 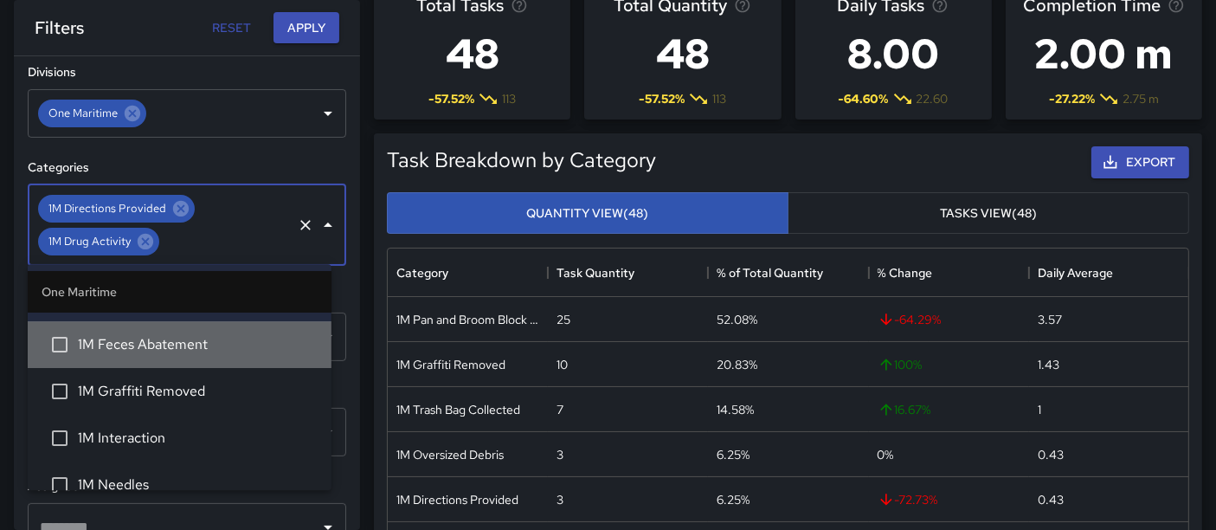 What do you see at coordinates (83, 112) in the screenshot?
I see `span: One Maritime` at bounding box center [83, 112].